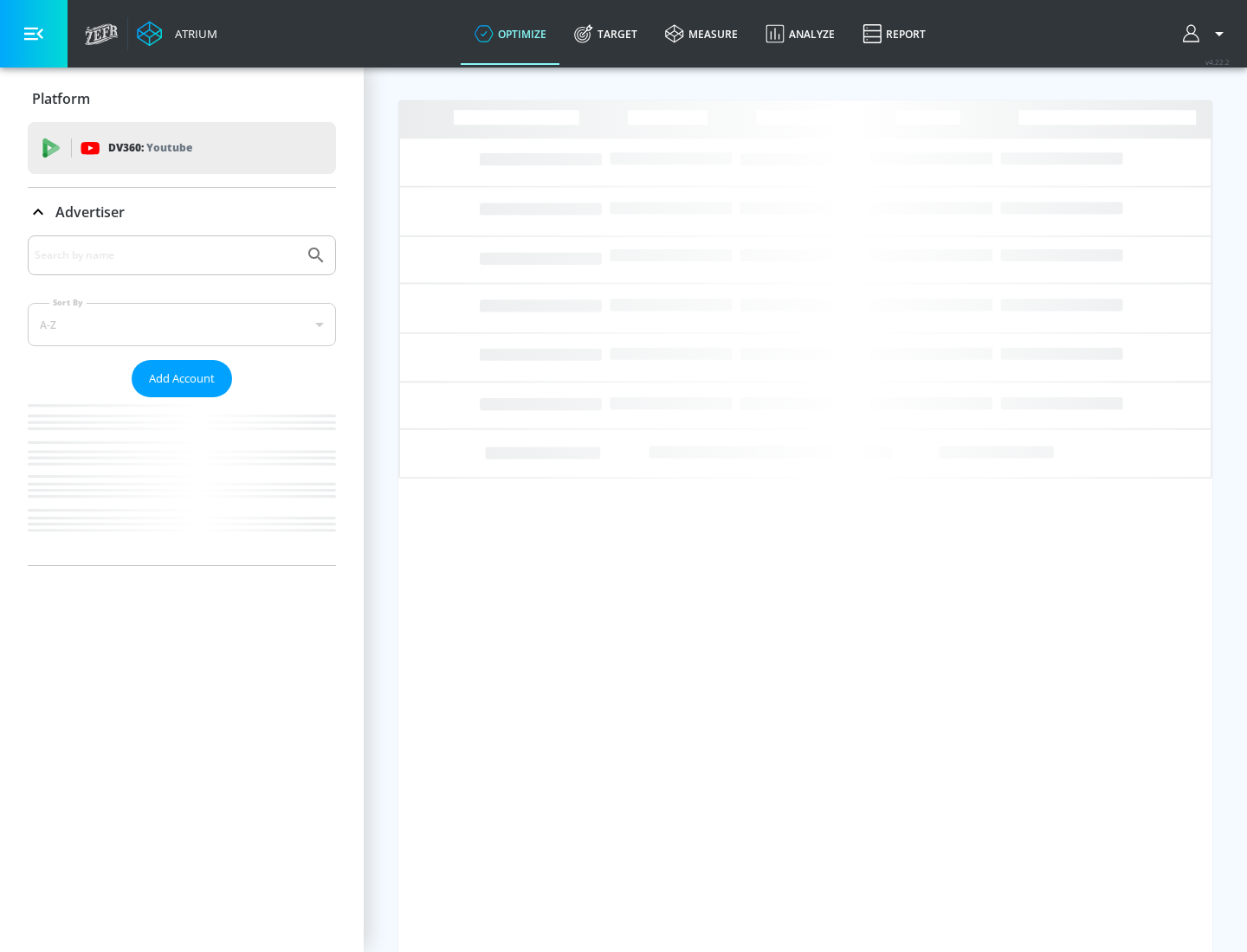 This screenshot has width=1247, height=952. Describe the element at coordinates (177, 34) in the screenshot. I see `a: Atrium` at that location.